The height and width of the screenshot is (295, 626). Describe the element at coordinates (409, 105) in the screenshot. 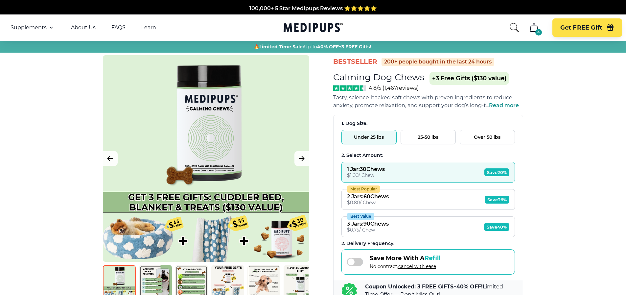

I see `span: anxiety, promote relaxation, and support your dog’s long-t` at that location.